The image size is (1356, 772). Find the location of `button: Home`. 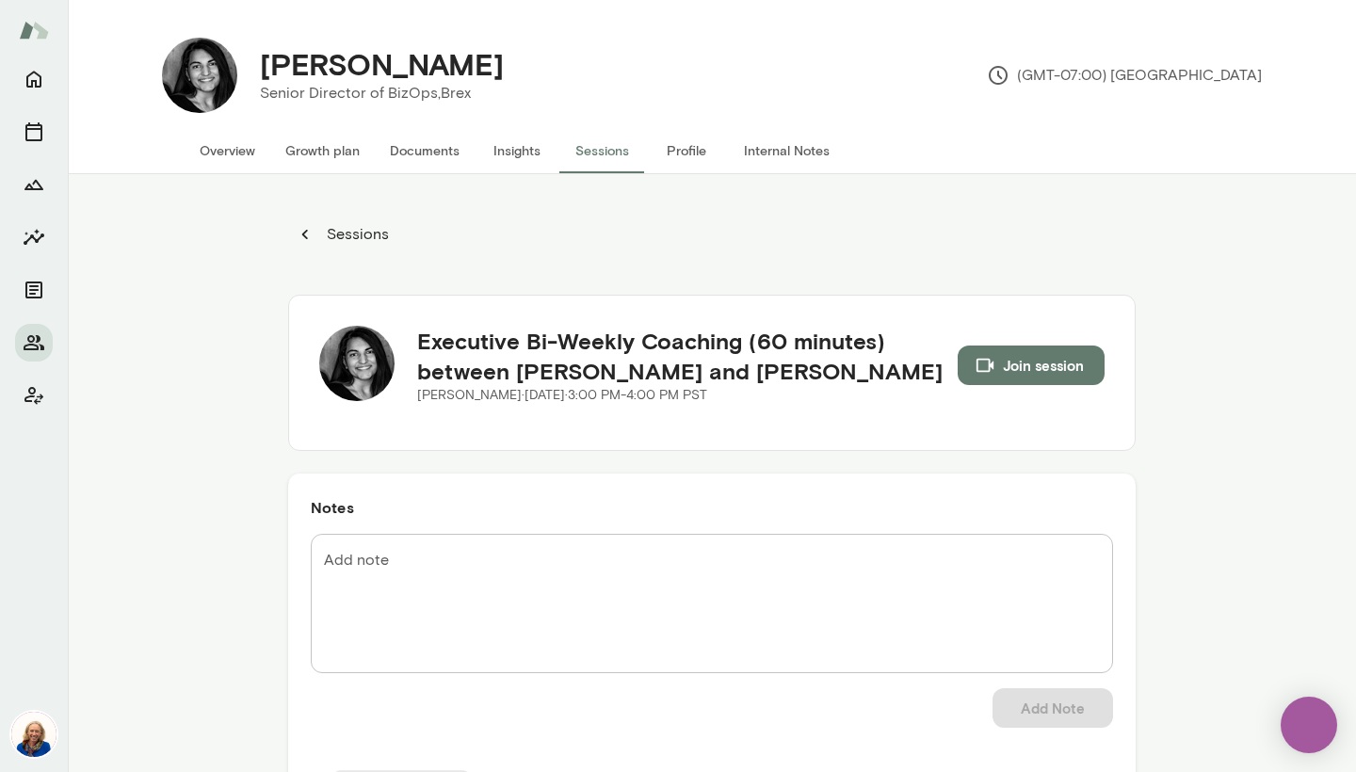

button: Home is located at coordinates (34, 79).